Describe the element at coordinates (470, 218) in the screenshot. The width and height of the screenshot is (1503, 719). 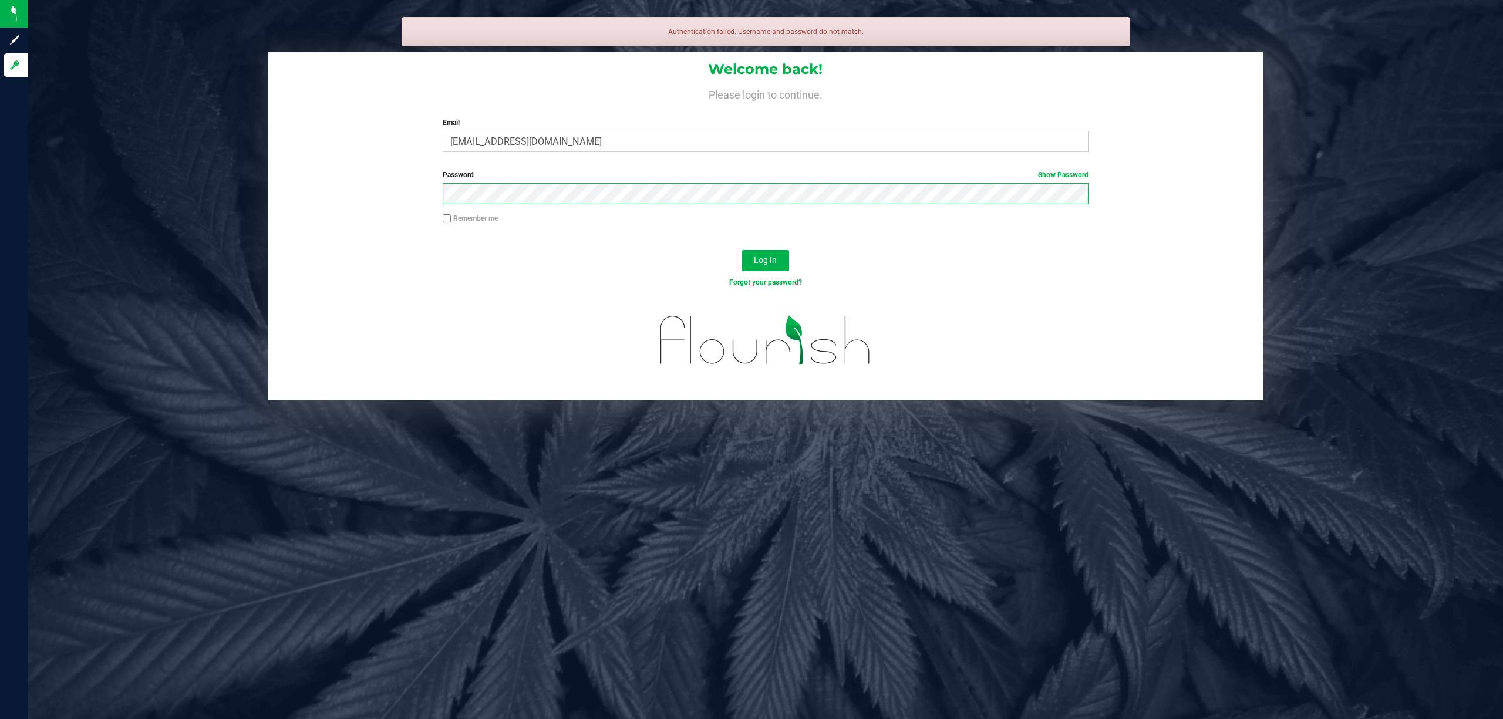
I see `label: Remember me` at that location.